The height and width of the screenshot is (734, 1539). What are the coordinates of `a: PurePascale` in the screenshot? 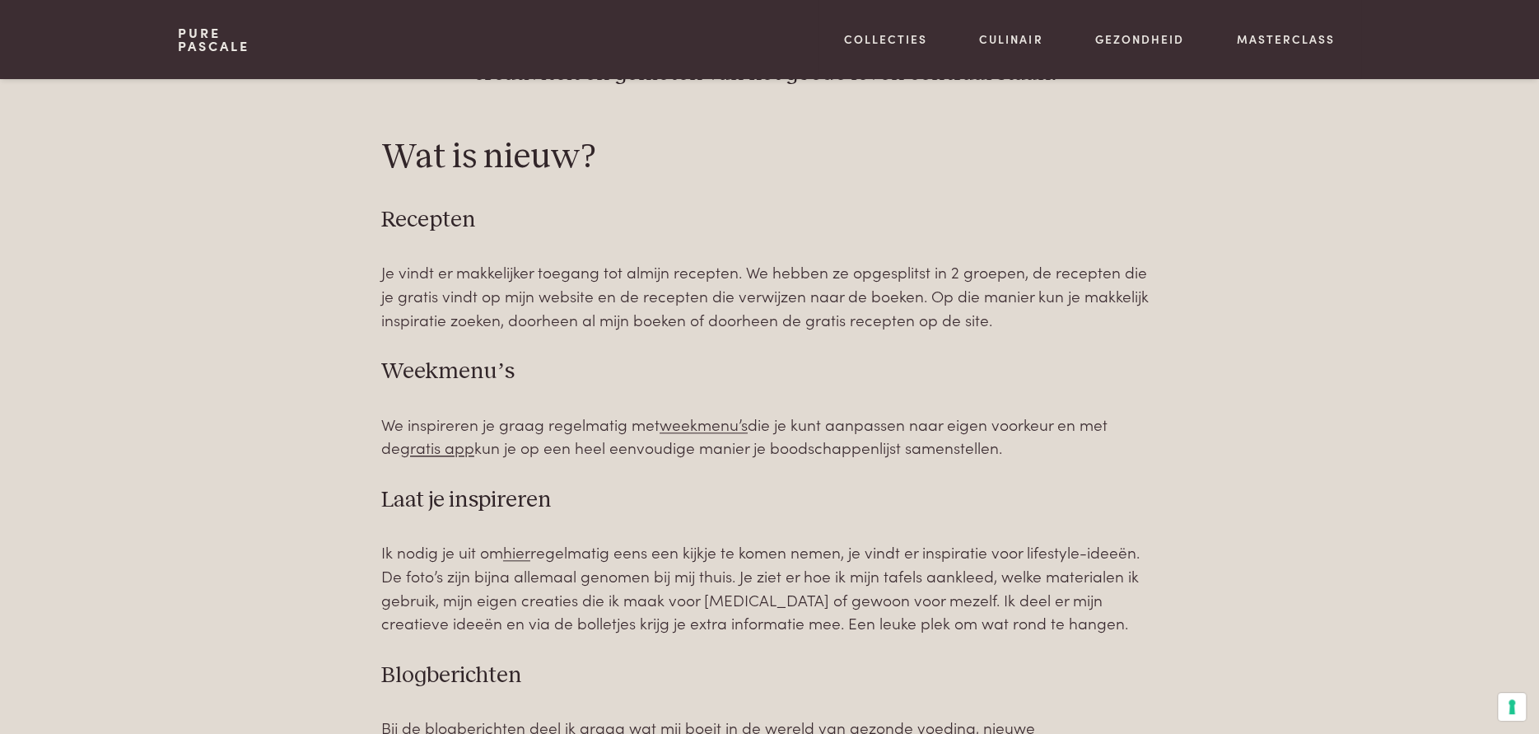 It's located at (213, 40).